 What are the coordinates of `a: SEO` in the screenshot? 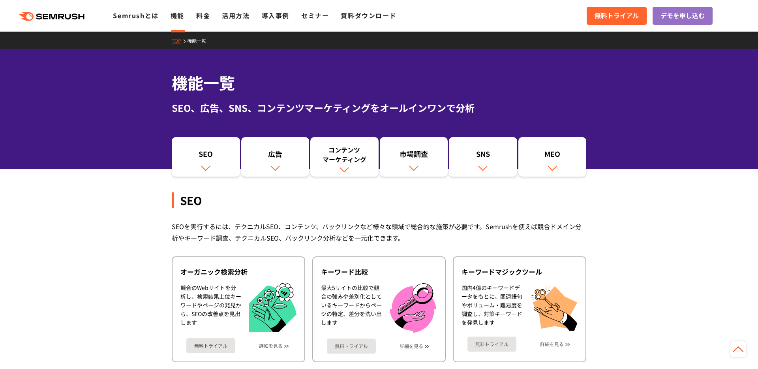 It's located at (206, 157).